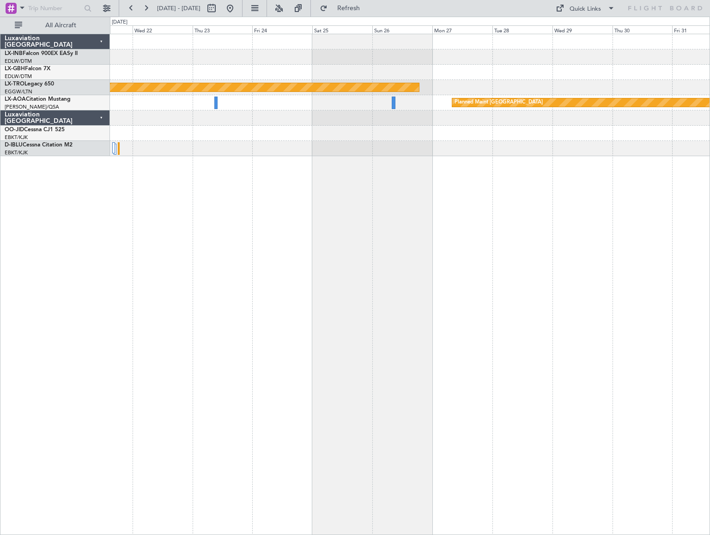  What do you see at coordinates (14, 84) in the screenshot?
I see `span: LX-TRO` at bounding box center [14, 84].